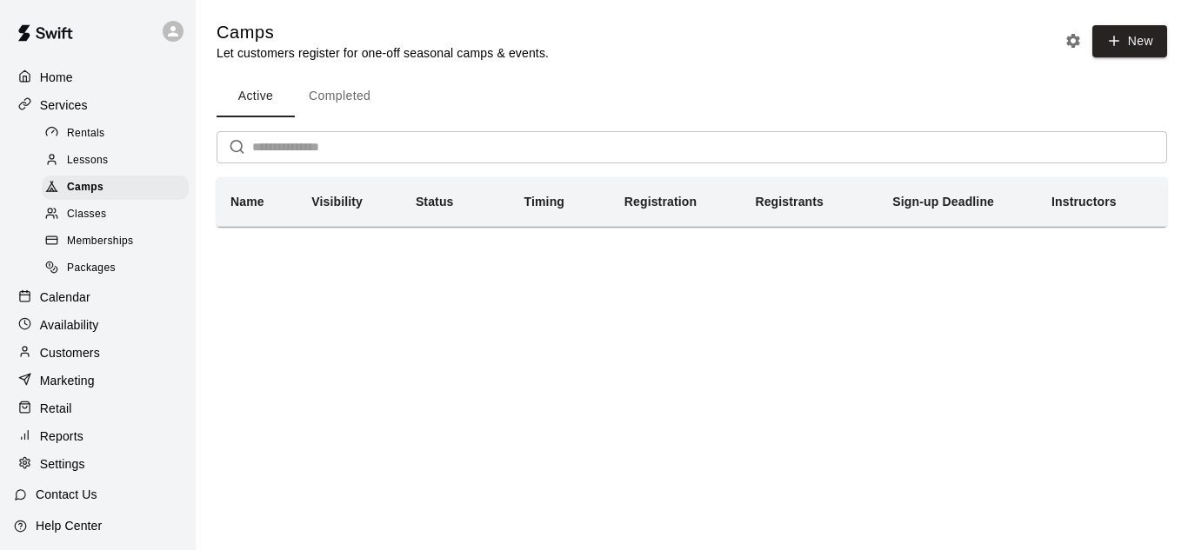 Image resolution: width=1188 pixels, height=550 pixels. I want to click on b: Status, so click(435, 202).